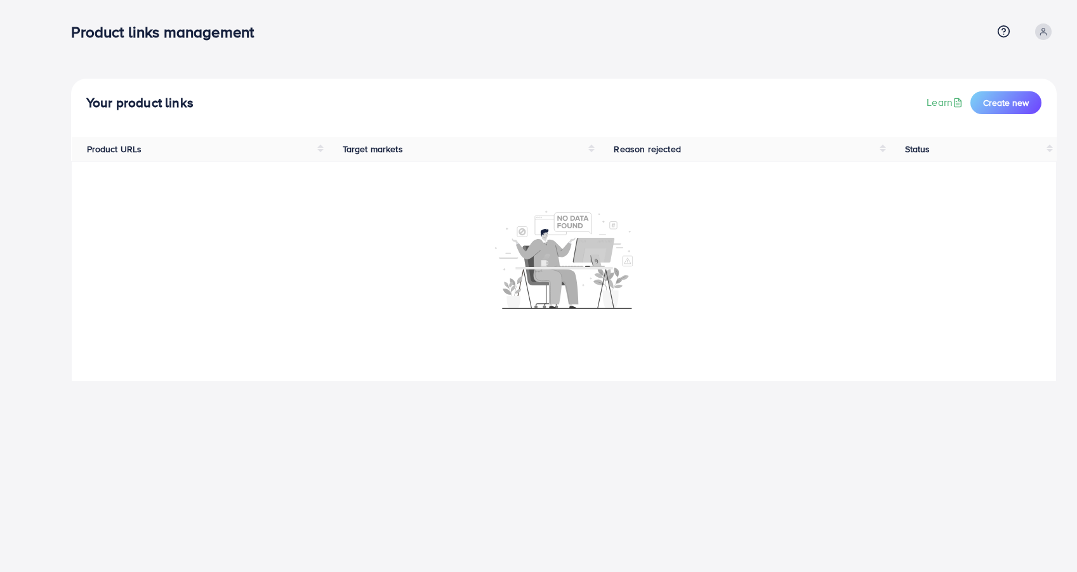 The width and height of the screenshot is (1077, 572). Describe the element at coordinates (918, 149) in the screenshot. I see `span: Status` at that location.